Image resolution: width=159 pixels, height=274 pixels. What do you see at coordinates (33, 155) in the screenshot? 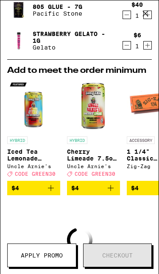
I see `p: Iced Tea Lemonade 7.5oz - 10mg` at bounding box center [33, 155].